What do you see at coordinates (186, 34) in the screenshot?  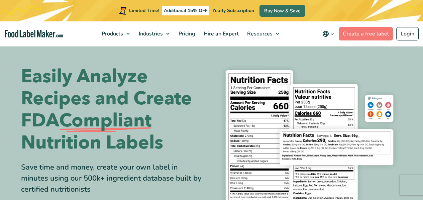 I see `span: Pricing` at bounding box center [186, 34].